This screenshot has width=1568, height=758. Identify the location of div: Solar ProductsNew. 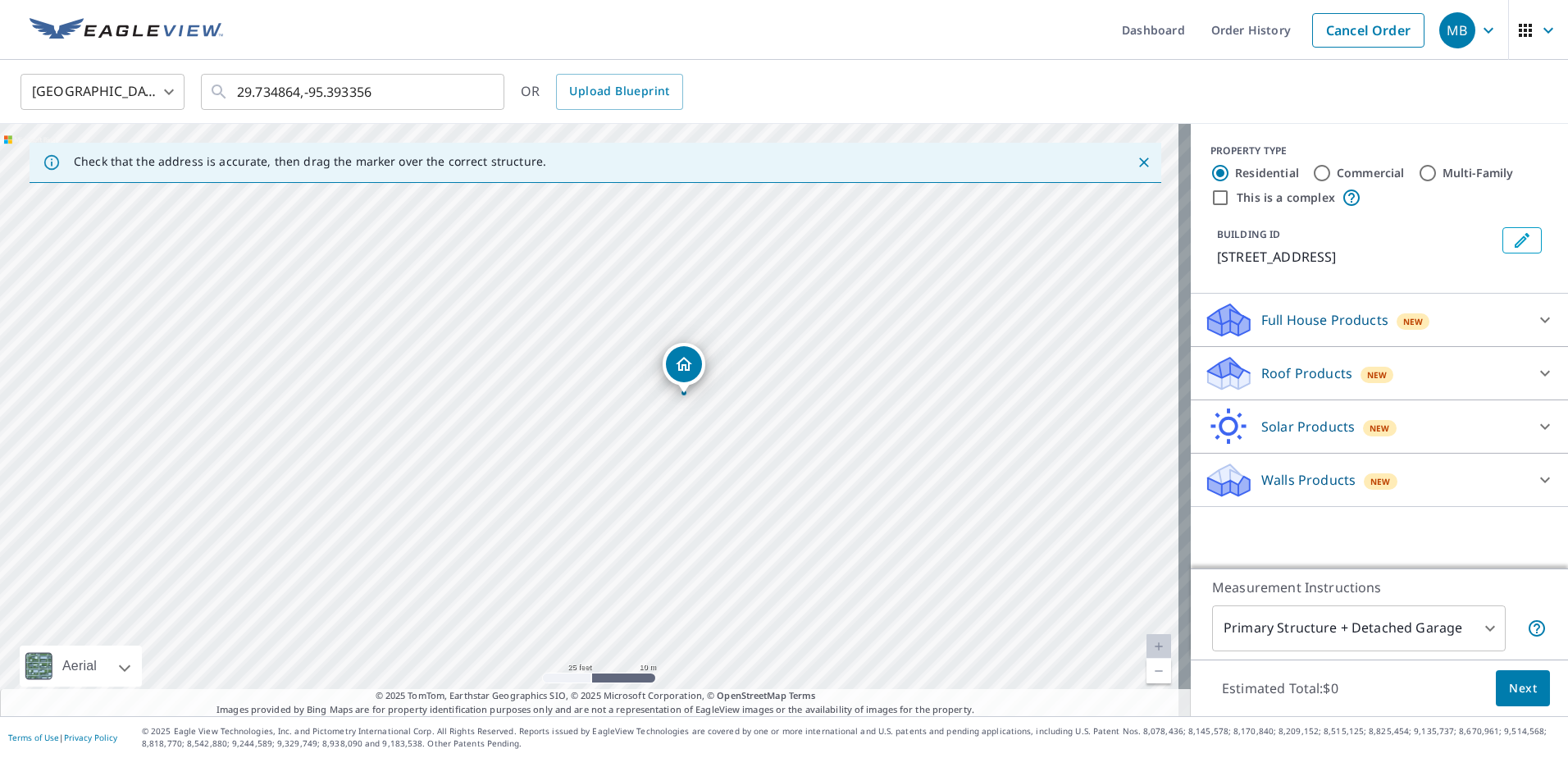
(1379, 426).